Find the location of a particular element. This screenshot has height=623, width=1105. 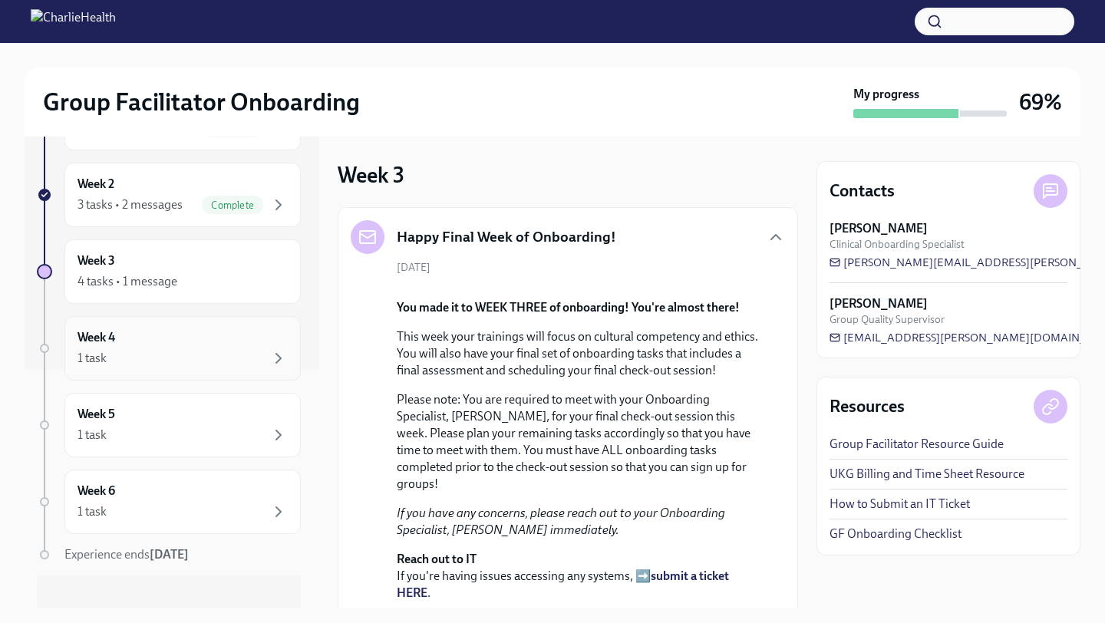

img: CharlieHealth is located at coordinates (73, 21).